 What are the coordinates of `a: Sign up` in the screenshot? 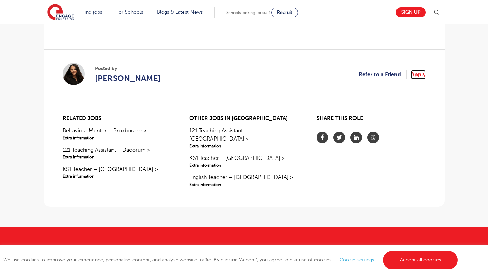 It's located at (410, 12).